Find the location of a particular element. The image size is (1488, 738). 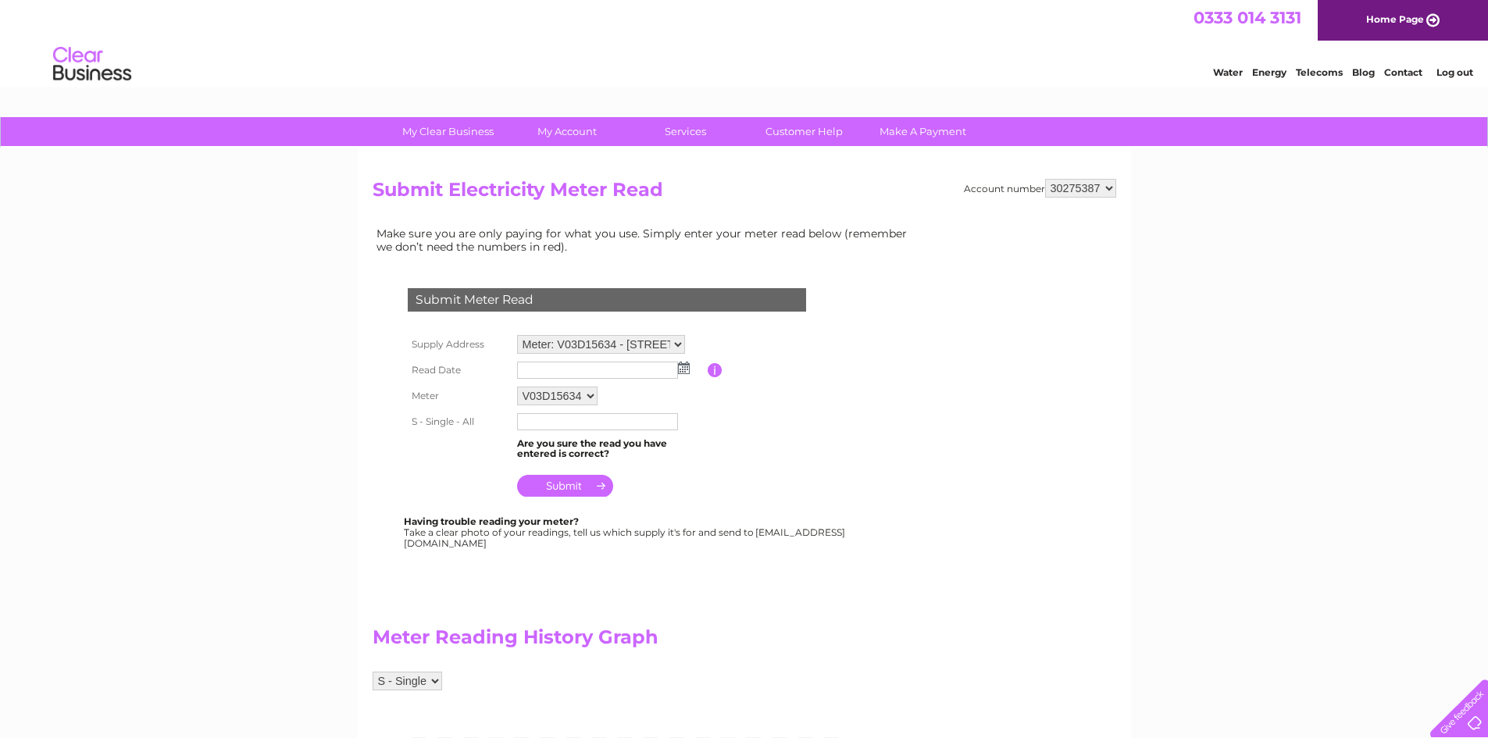

div: Account number is located at coordinates (1040, 188).